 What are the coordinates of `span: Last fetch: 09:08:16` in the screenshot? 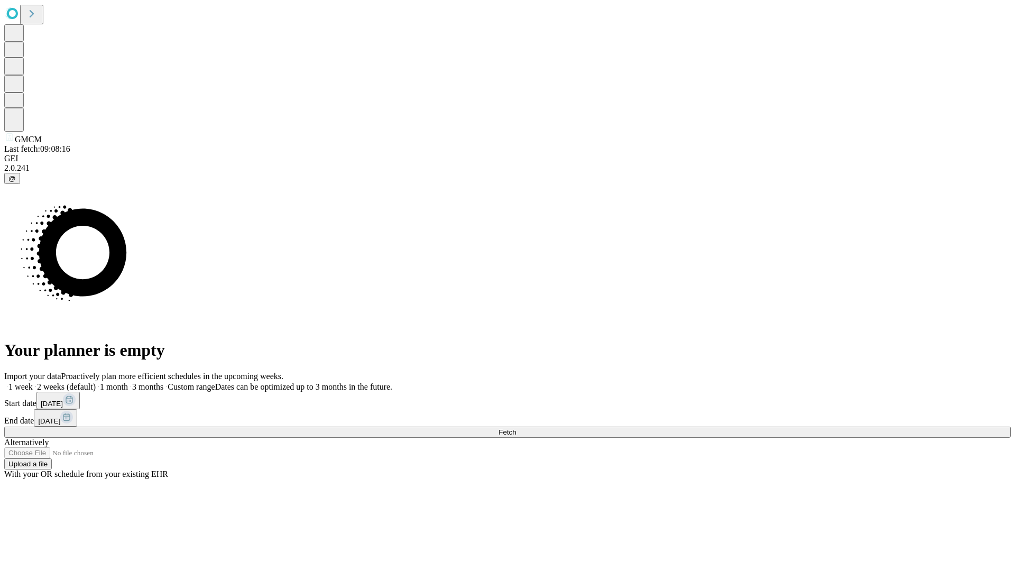 It's located at (37, 149).